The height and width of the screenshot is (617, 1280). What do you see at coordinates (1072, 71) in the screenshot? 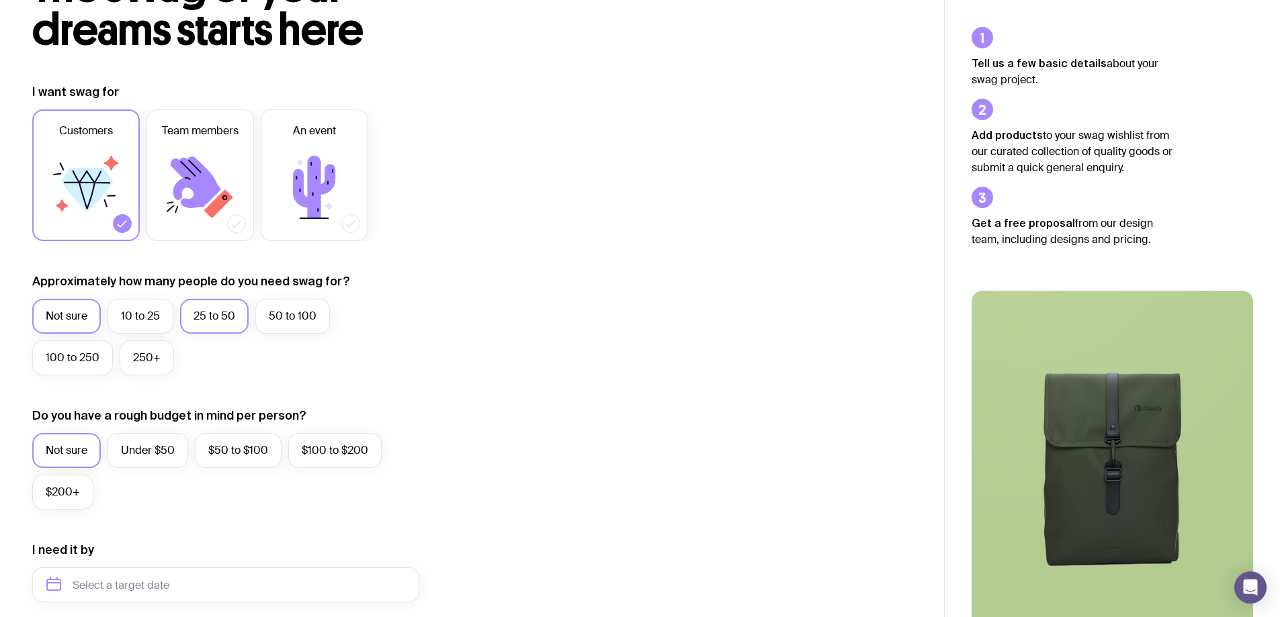
I see `p: about your swag project.` at bounding box center [1072, 71].